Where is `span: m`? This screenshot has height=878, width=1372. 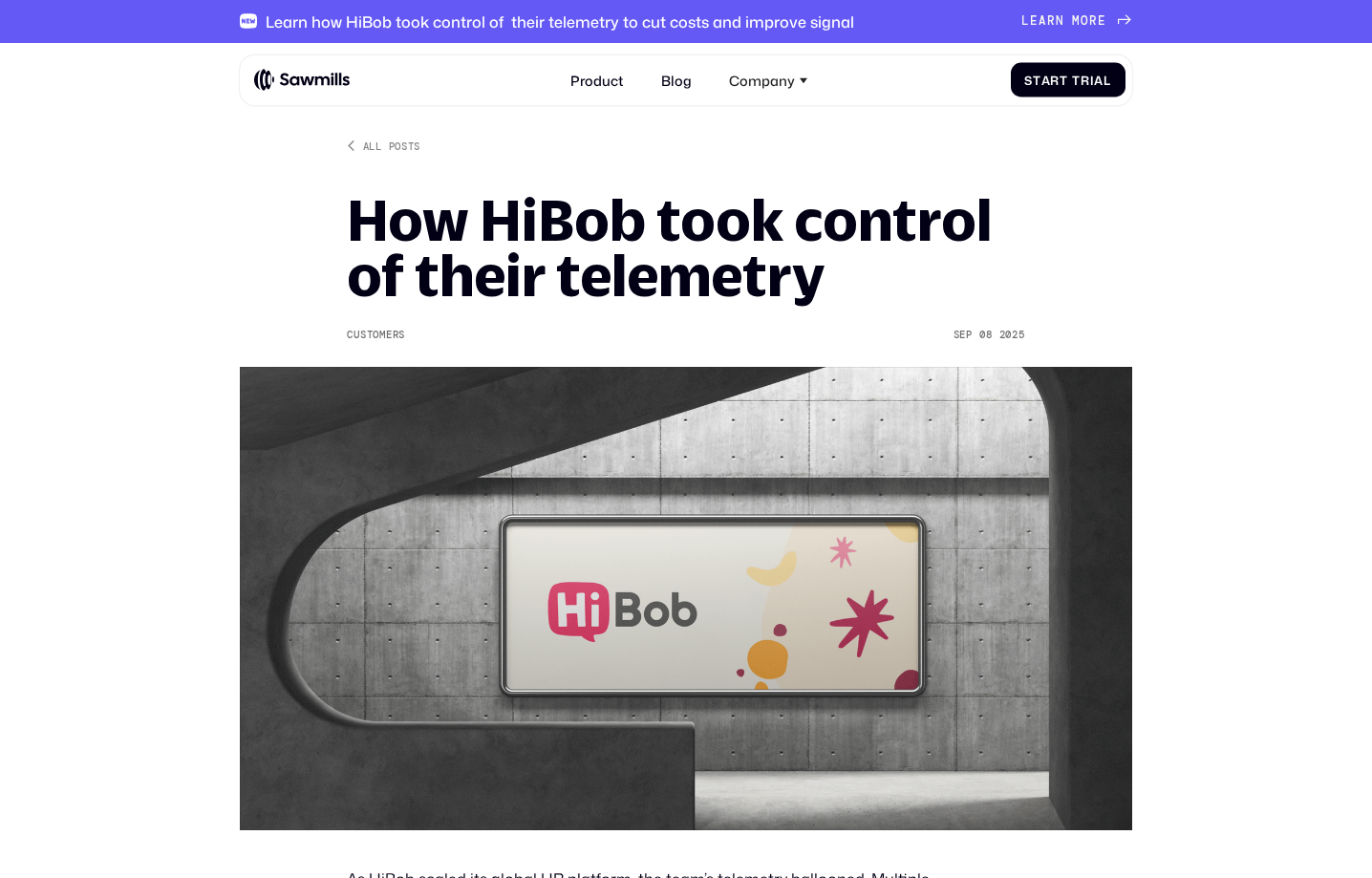 span: m is located at coordinates (1076, 21).